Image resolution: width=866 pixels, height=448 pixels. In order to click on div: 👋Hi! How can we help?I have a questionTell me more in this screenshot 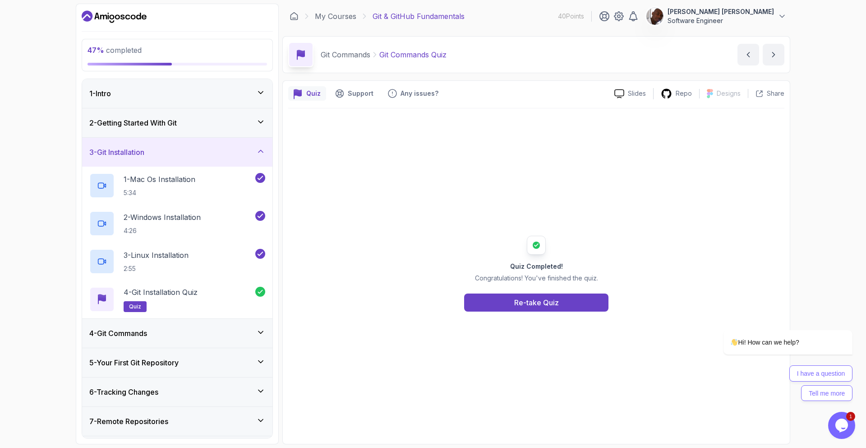, I will do `click(82, 117)`.